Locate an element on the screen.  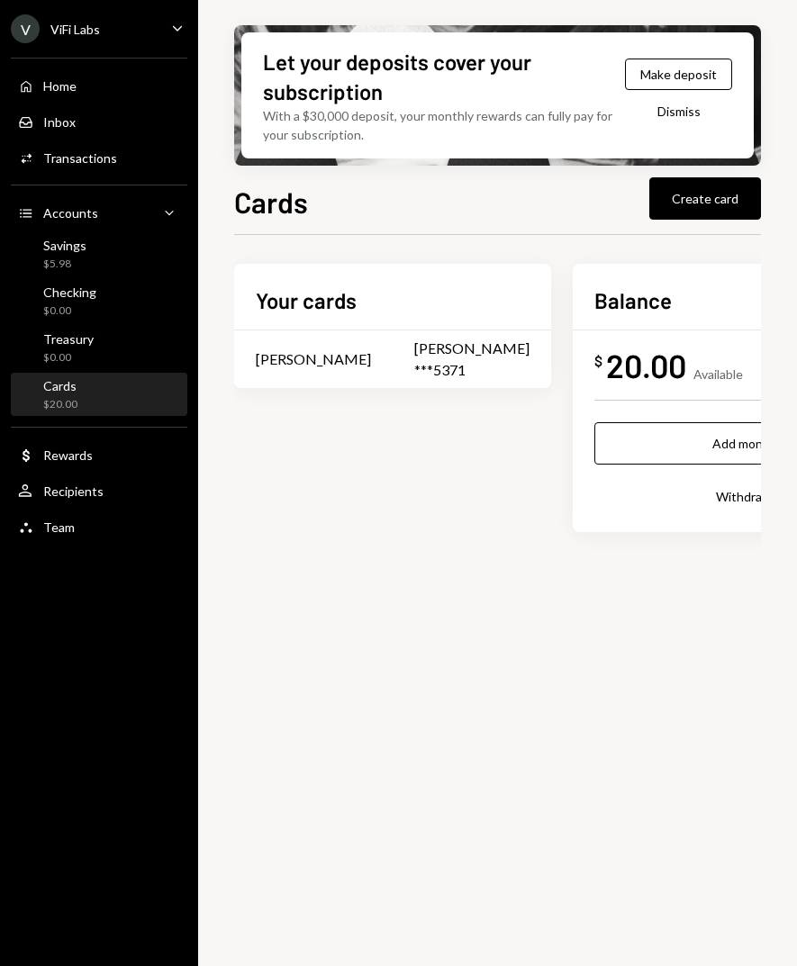
a: Home is located at coordinates (99, 86).